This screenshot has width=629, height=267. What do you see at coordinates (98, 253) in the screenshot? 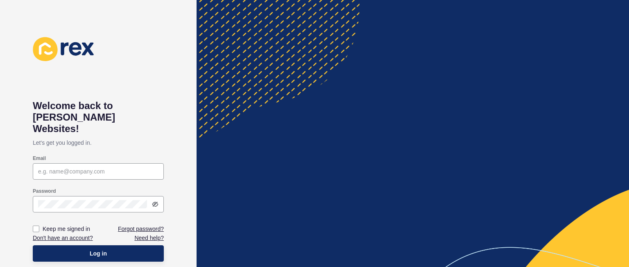
I see `button: Log in` at bounding box center [98, 253].